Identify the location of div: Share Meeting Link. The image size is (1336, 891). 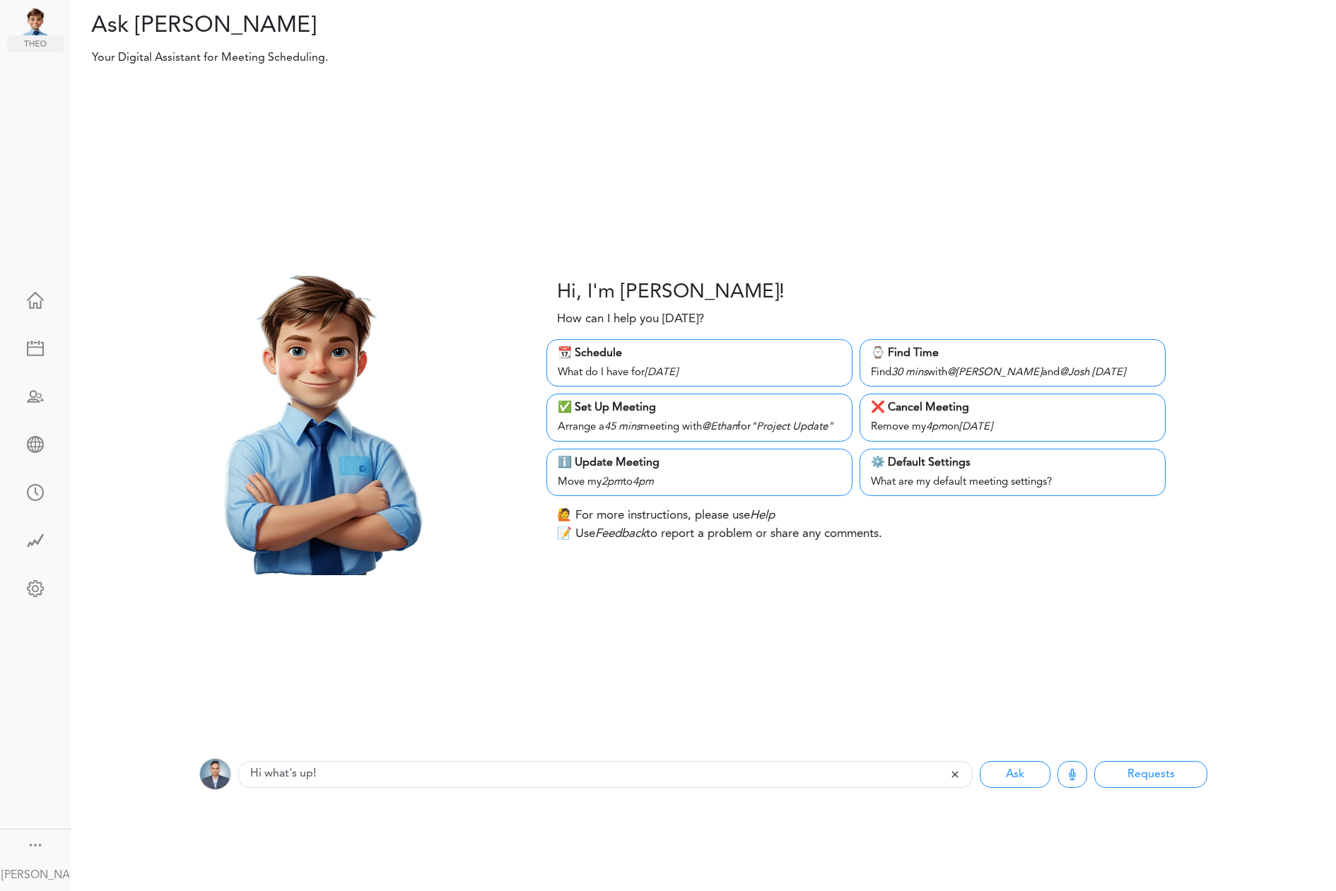
(35, 443).